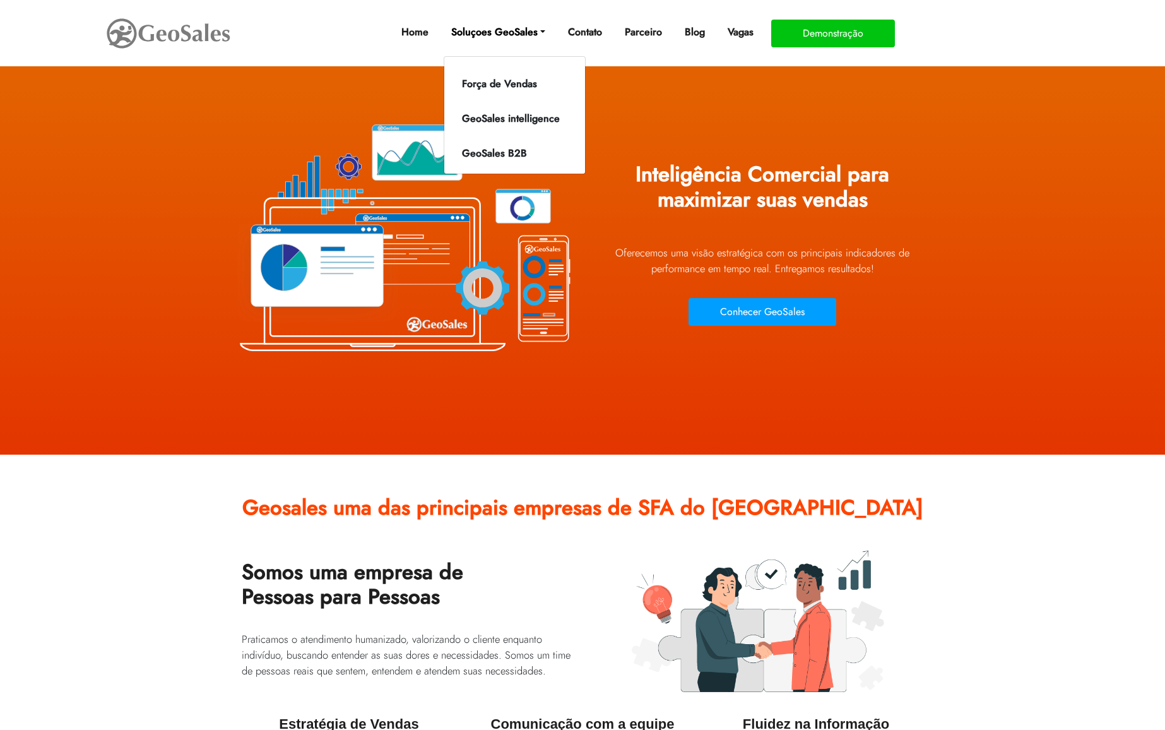  Describe the element at coordinates (762, 192) in the screenshot. I see `h1: Inteligência Comercial para maximizar suas vendas` at that location.